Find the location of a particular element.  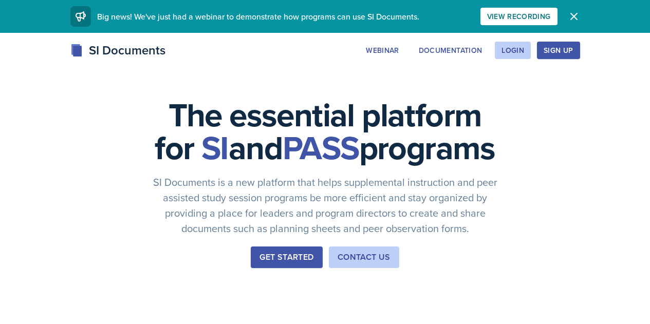

button: Documentation is located at coordinates (451, 50).